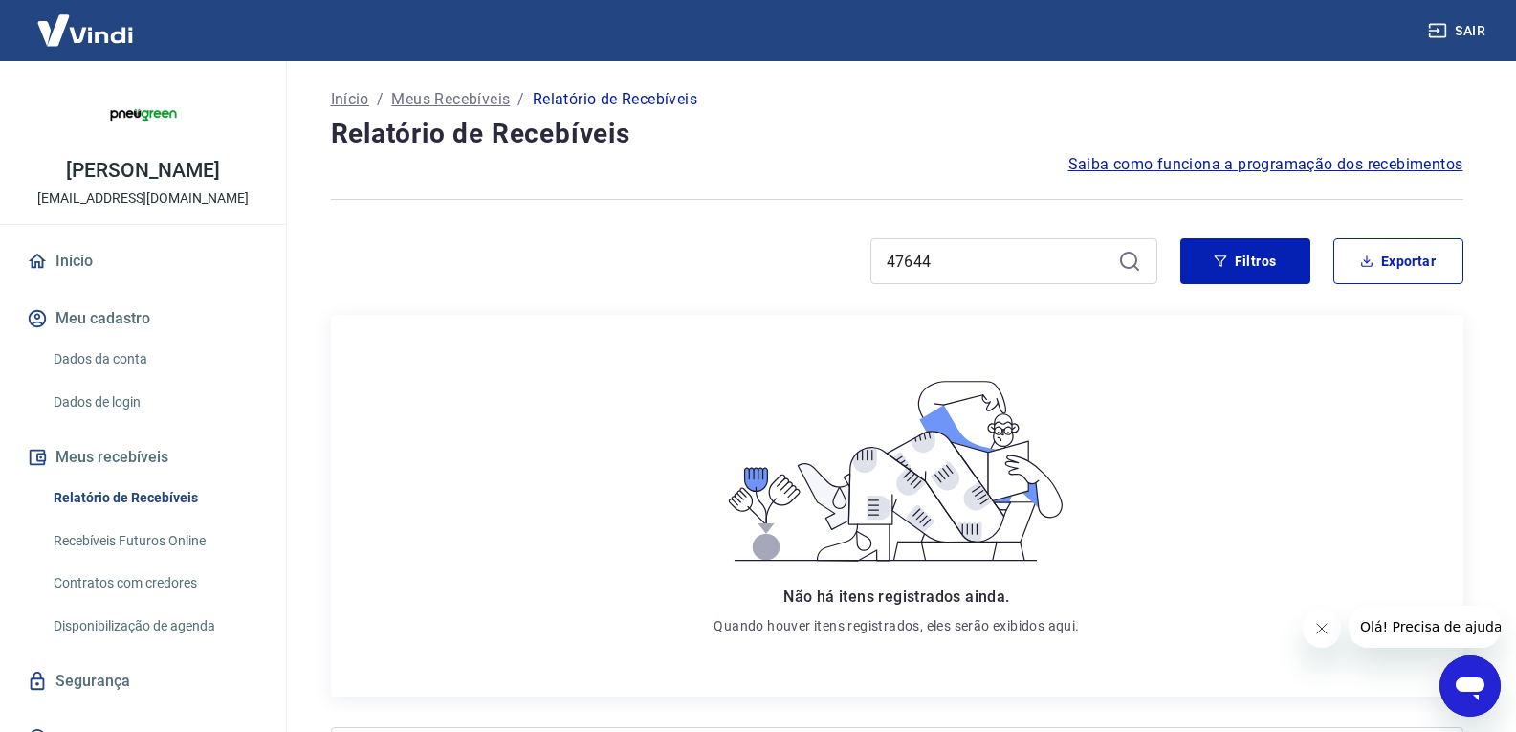  Describe the element at coordinates (154, 626) in the screenshot. I see `a: Disponibilização de agenda` at that location.